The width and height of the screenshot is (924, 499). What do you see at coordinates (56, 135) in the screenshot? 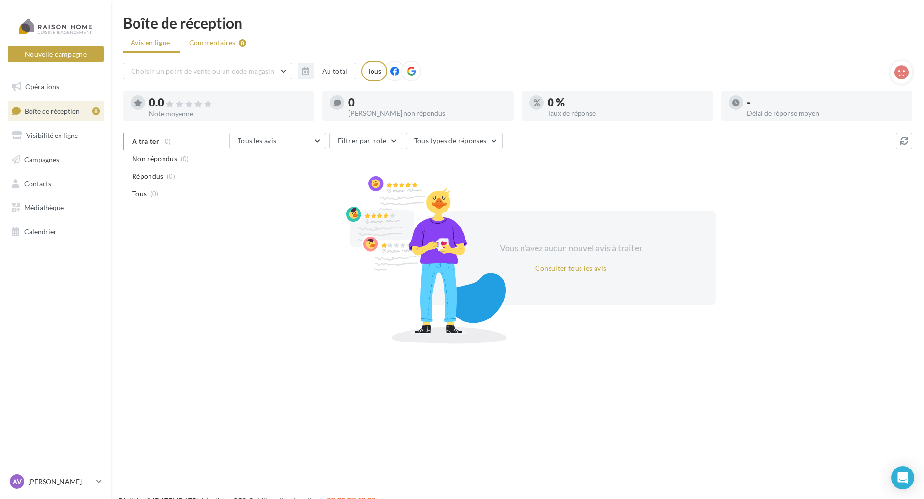
I see `a: Visibilité en ligne` at bounding box center [56, 135].